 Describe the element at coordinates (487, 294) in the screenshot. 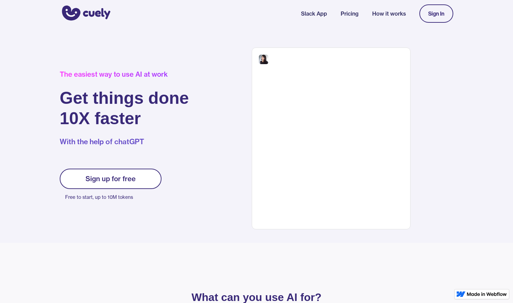

I see `img: Made in Webflow` at that location.